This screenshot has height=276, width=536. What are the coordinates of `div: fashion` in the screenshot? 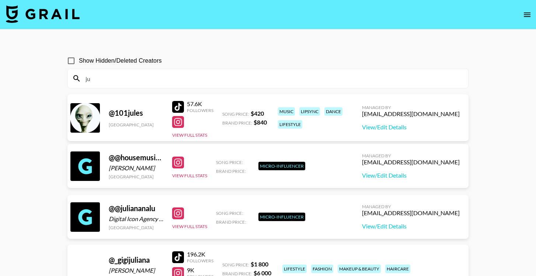 It's located at (322, 269).